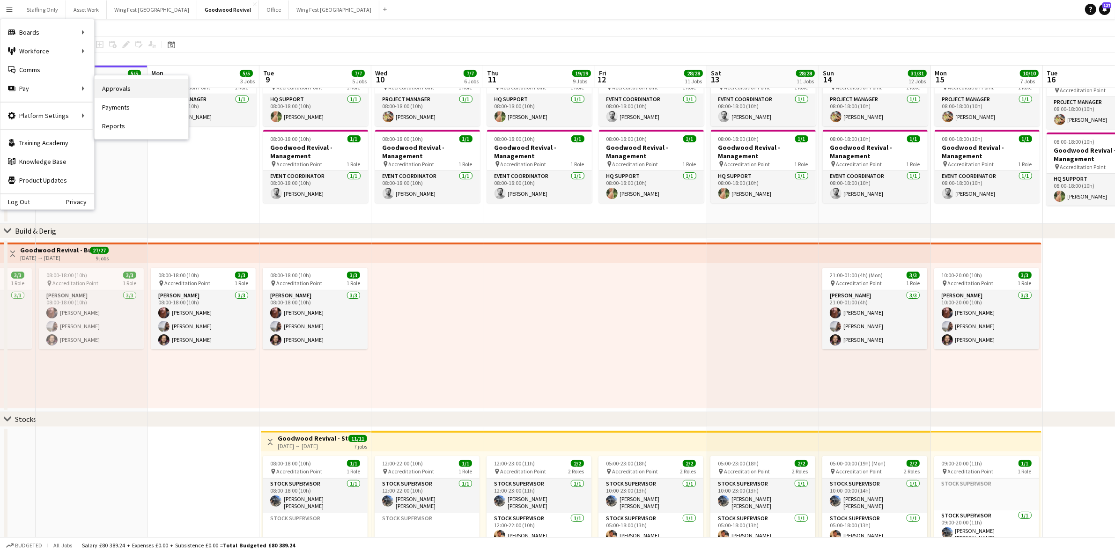 This screenshot has width=1115, height=553. Describe the element at coordinates (471, 81) in the screenshot. I see `div: 6 Jobs` at that location.